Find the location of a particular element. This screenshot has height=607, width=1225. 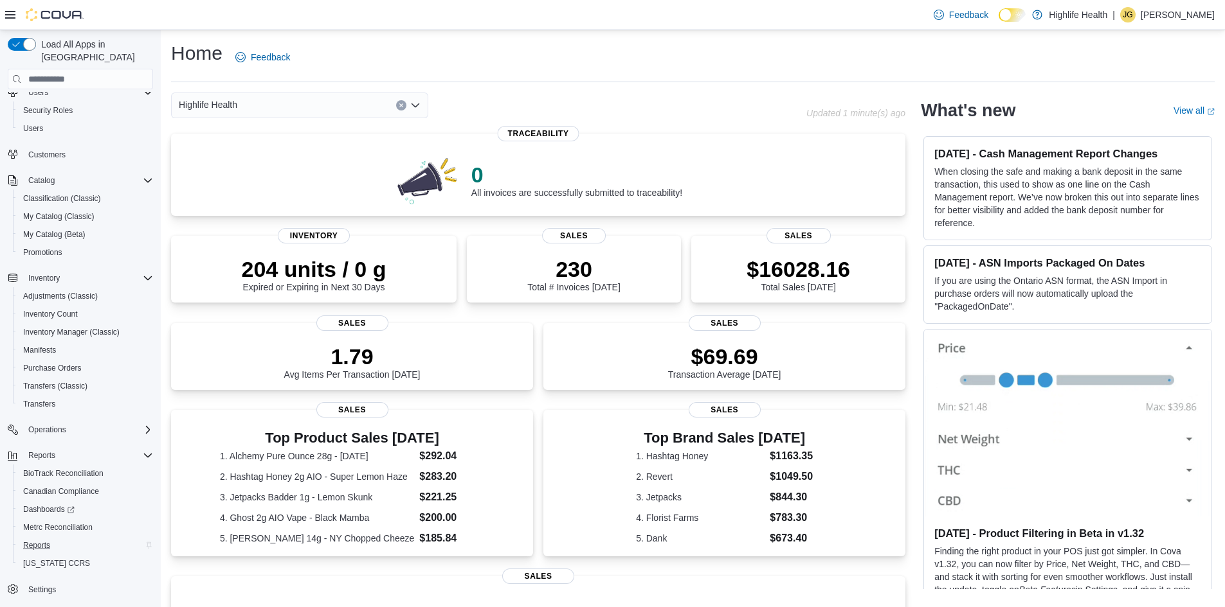

a: Customers is located at coordinates (47, 155).